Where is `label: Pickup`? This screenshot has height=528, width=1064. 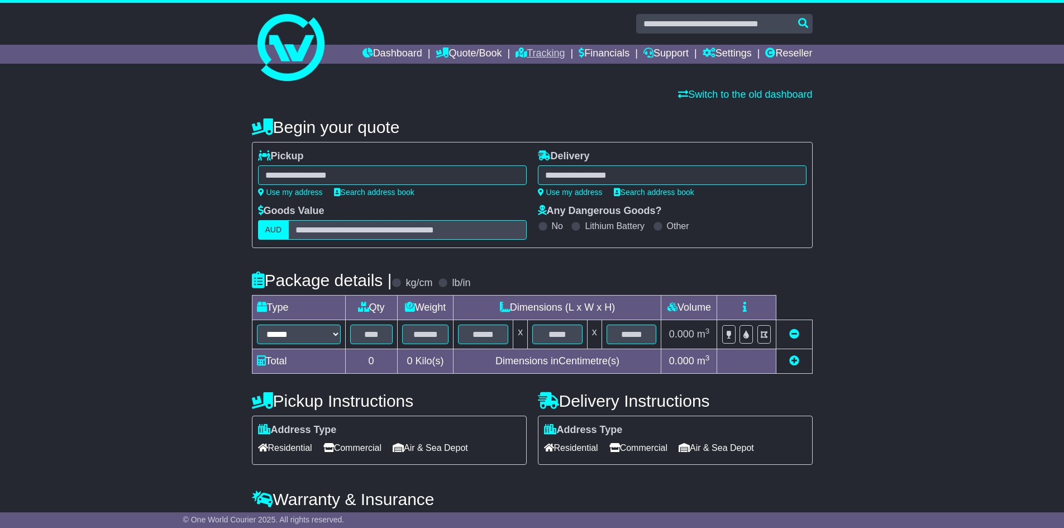
label: Pickup is located at coordinates (281, 156).